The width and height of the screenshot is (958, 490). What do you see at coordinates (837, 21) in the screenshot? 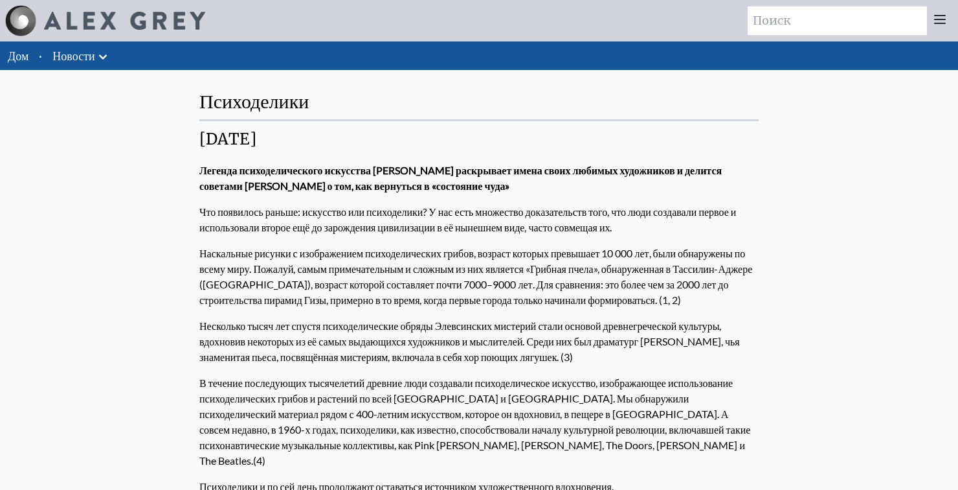
I see `input: Поиск` at bounding box center [837, 21].